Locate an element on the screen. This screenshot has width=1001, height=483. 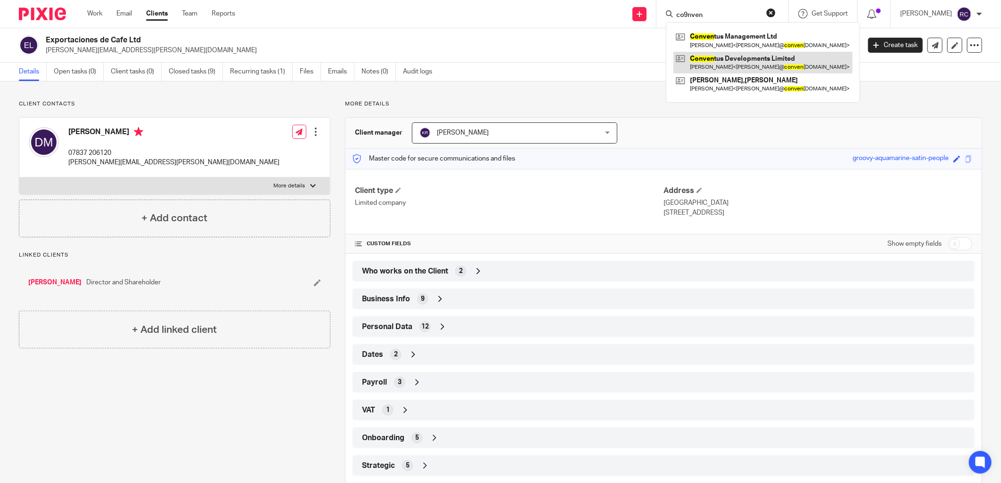
img: Pixie is located at coordinates (42, 14).